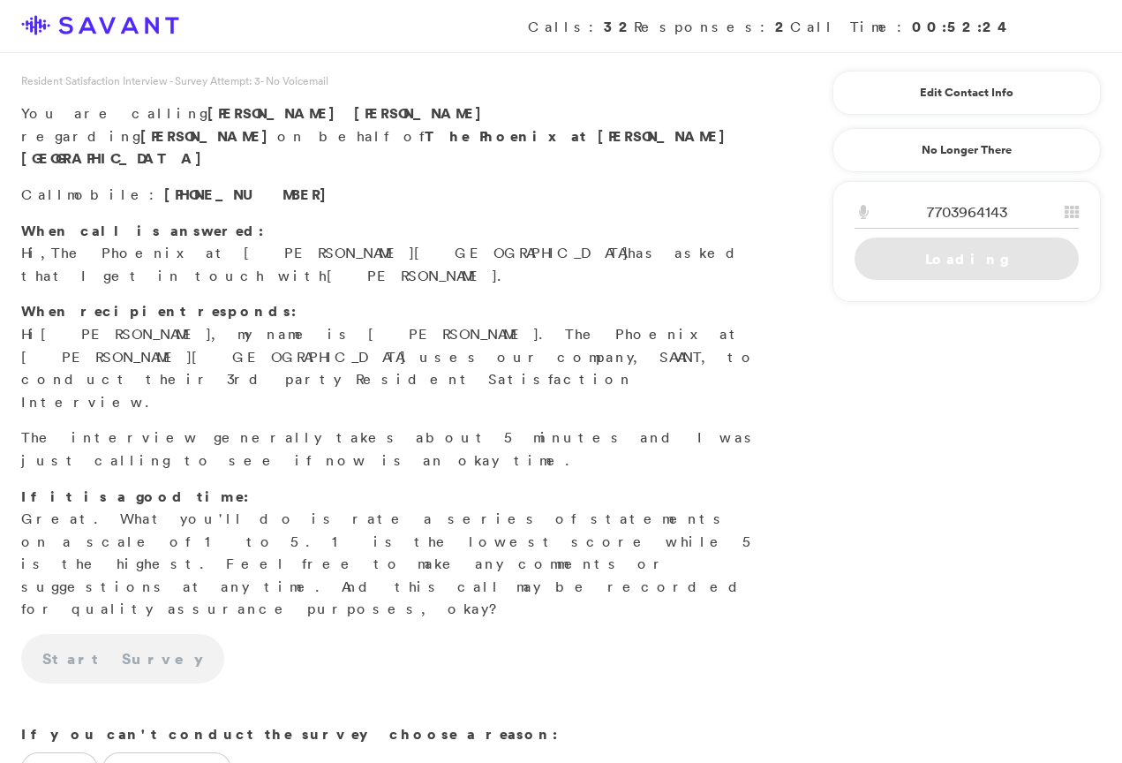 Image resolution: width=1122 pixels, height=763 pixels. I want to click on a: Loading, so click(967, 259).